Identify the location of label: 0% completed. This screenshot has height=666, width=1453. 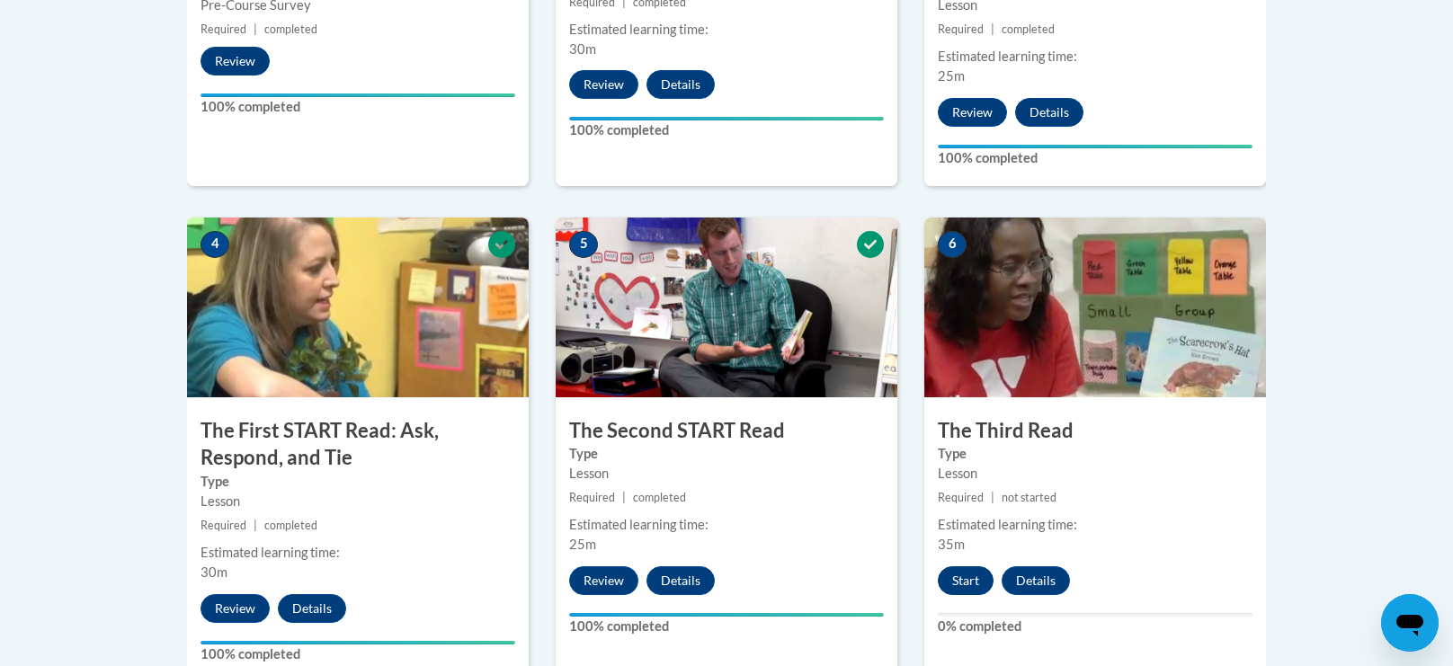
(1095, 627).